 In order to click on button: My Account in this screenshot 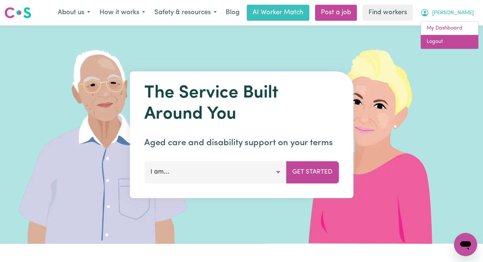, I will do `click(447, 13)`.